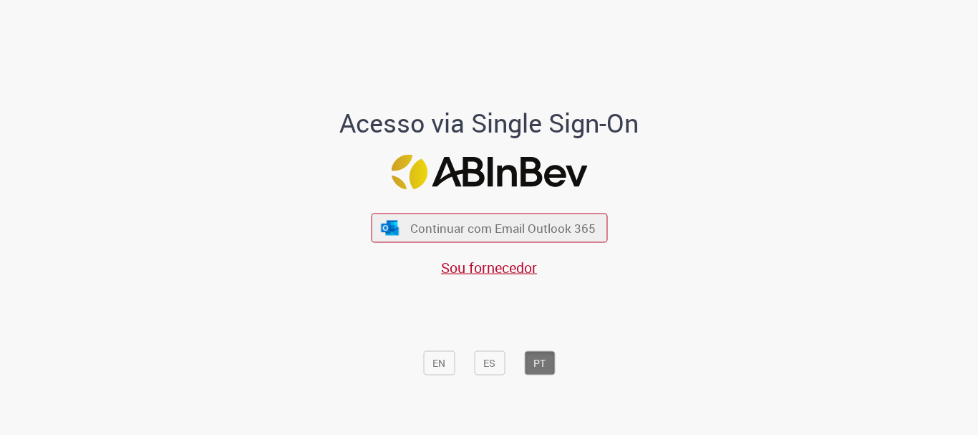 This screenshot has height=435, width=978. Describe the element at coordinates (539, 363) in the screenshot. I see `button: PT` at that location.